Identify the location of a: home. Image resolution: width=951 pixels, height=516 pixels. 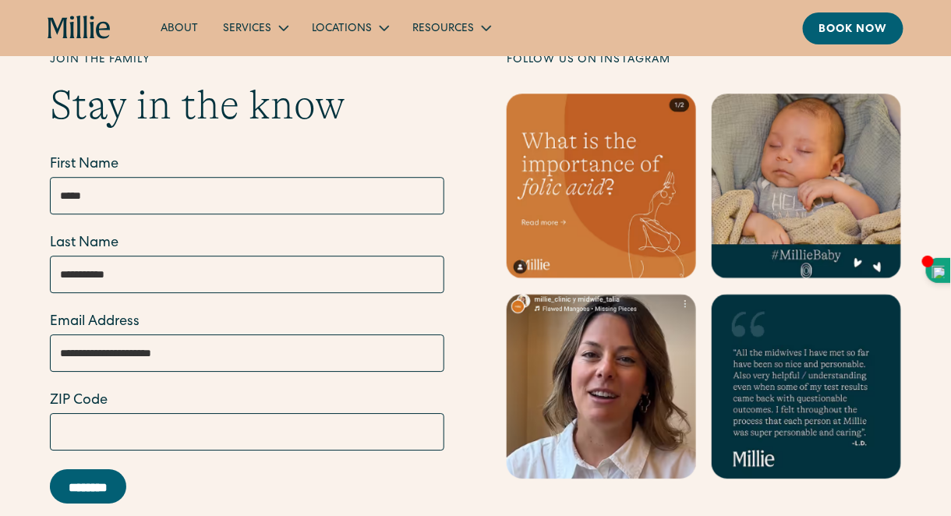
(79, 28).